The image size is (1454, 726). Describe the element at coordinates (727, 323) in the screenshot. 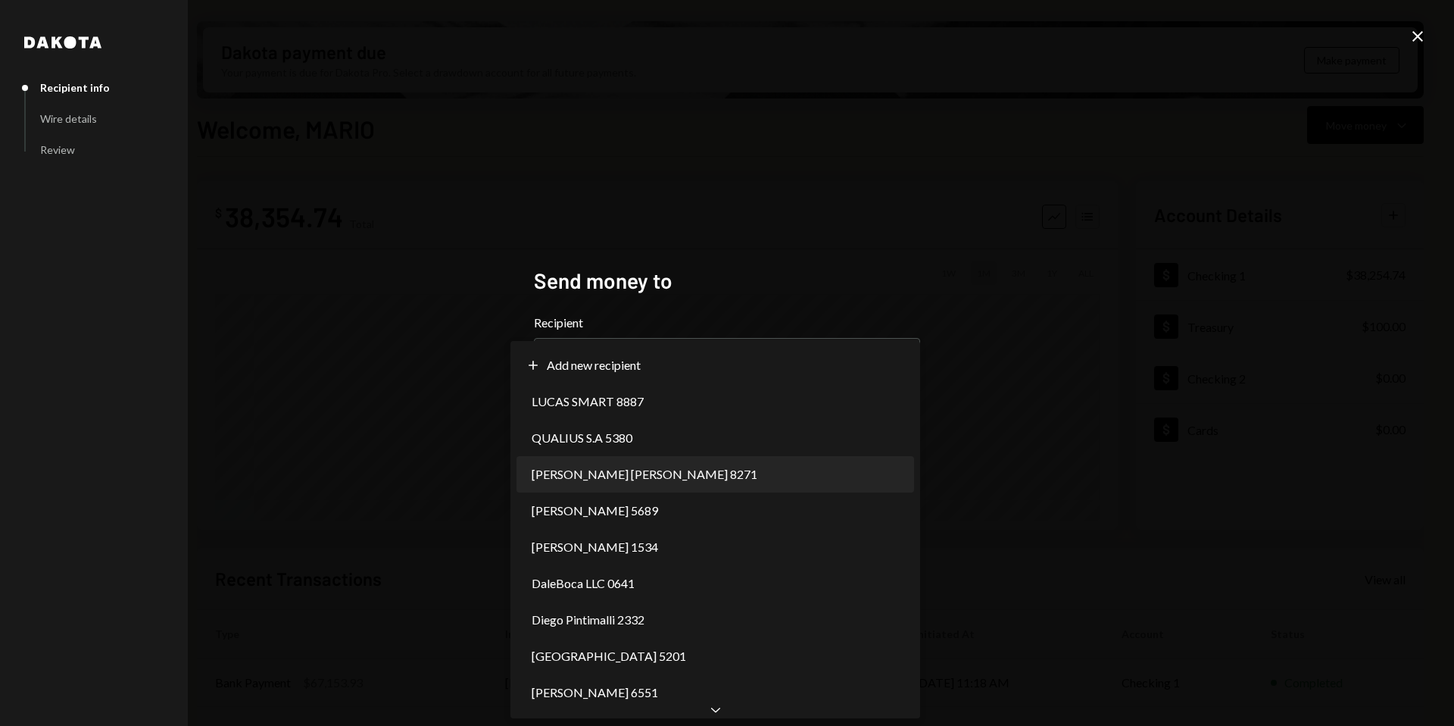

I see `label: Recipient` at that location.